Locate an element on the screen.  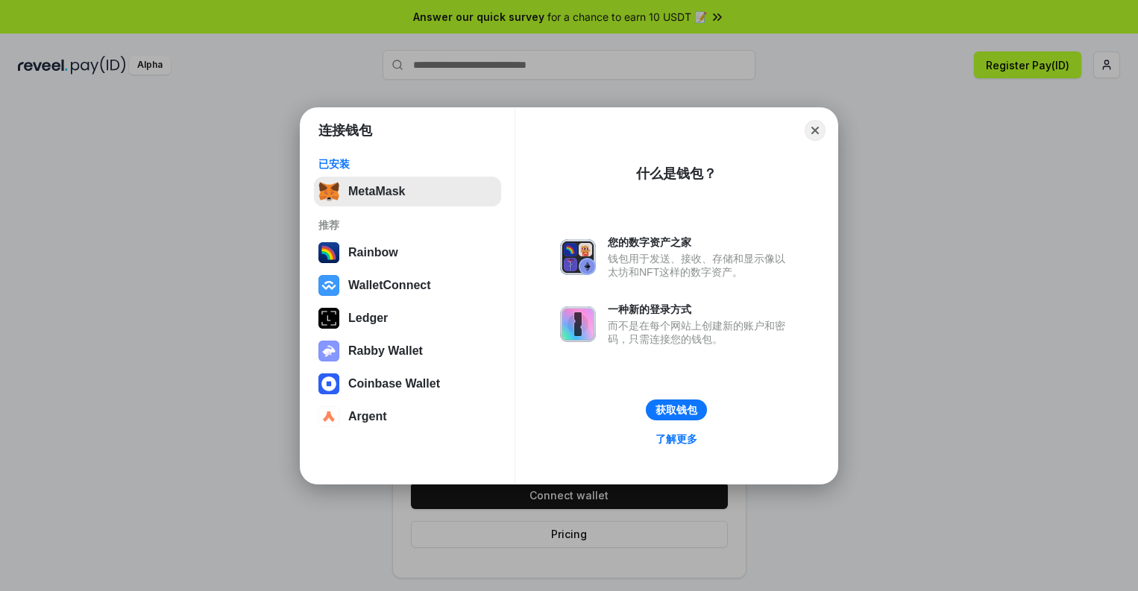
div: 已安装 is located at coordinates (407, 164).